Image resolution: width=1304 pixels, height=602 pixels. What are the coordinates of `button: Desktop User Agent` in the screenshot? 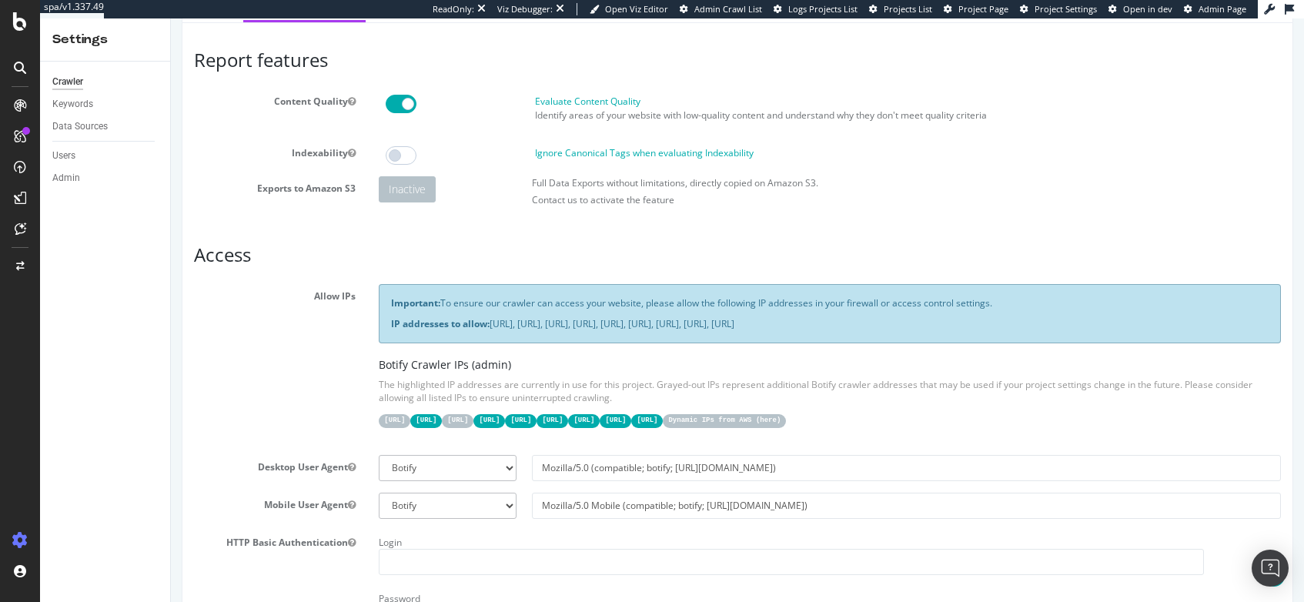 It's located at (181, 448).